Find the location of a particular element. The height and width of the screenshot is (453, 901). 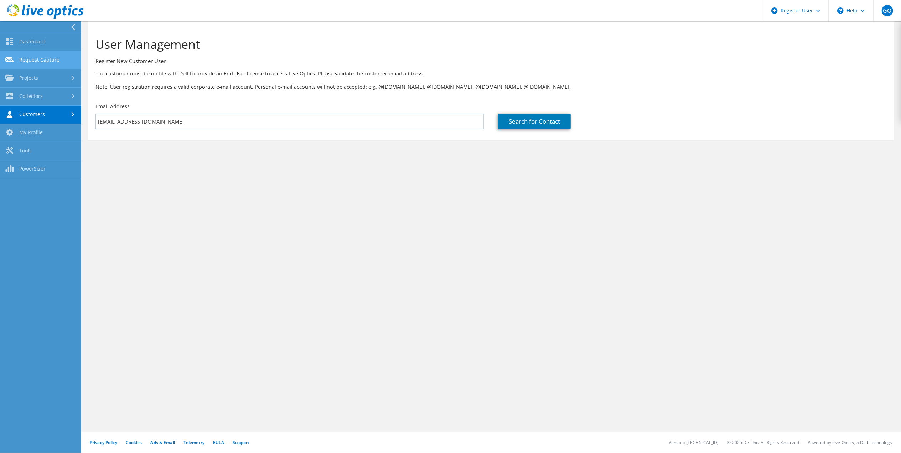

h1: User Management is located at coordinates (489, 44).